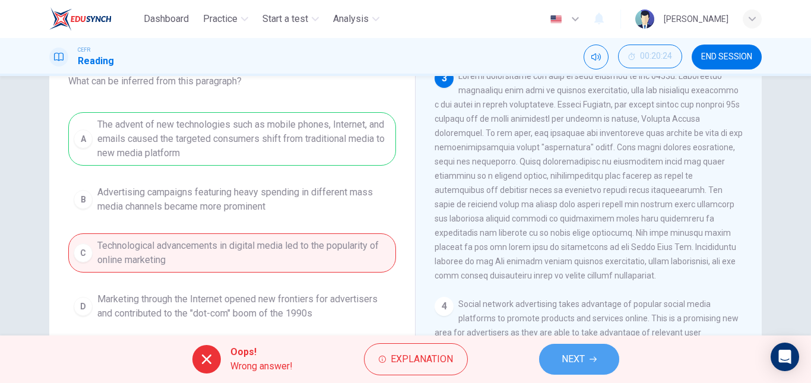  Describe the element at coordinates (556, 19) in the screenshot. I see `img: en` at that location.